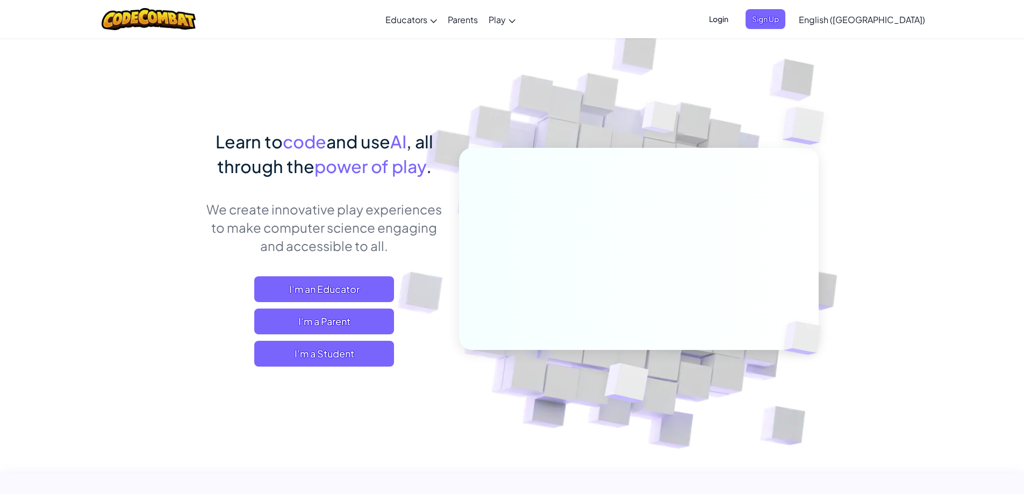 This screenshot has width=1024, height=494. What do you see at coordinates (411, 19) in the screenshot?
I see `a: Educators` at bounding box center [411, 19].